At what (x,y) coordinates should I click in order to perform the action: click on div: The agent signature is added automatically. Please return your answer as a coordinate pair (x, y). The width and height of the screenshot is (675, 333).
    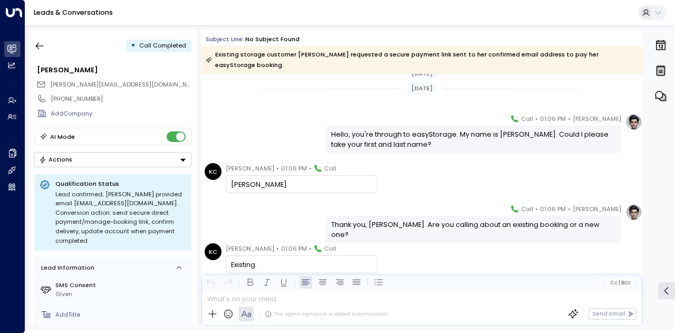
    Looking at the image, I should click on (326, 314).